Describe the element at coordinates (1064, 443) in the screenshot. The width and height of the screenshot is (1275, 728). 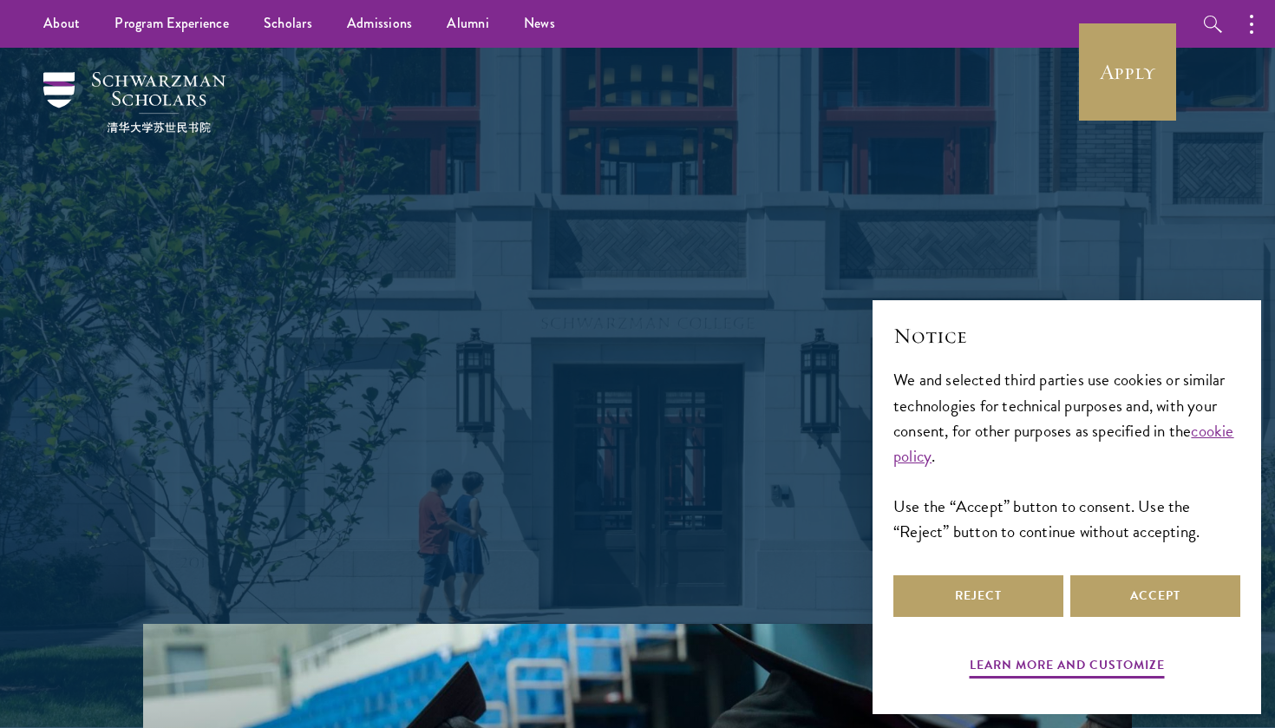
I see `a: cookie policy` at that location.